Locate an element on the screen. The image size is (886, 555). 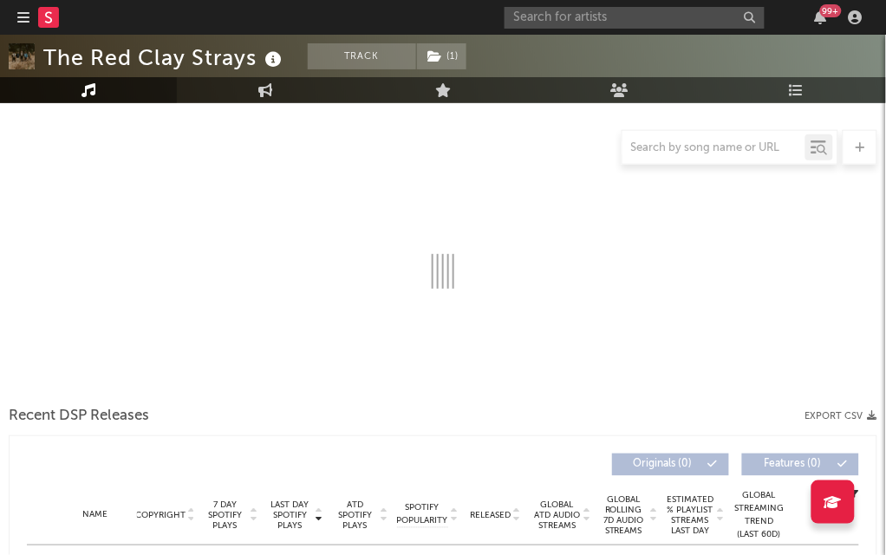
button: Track is located at coordinates (362, 56).